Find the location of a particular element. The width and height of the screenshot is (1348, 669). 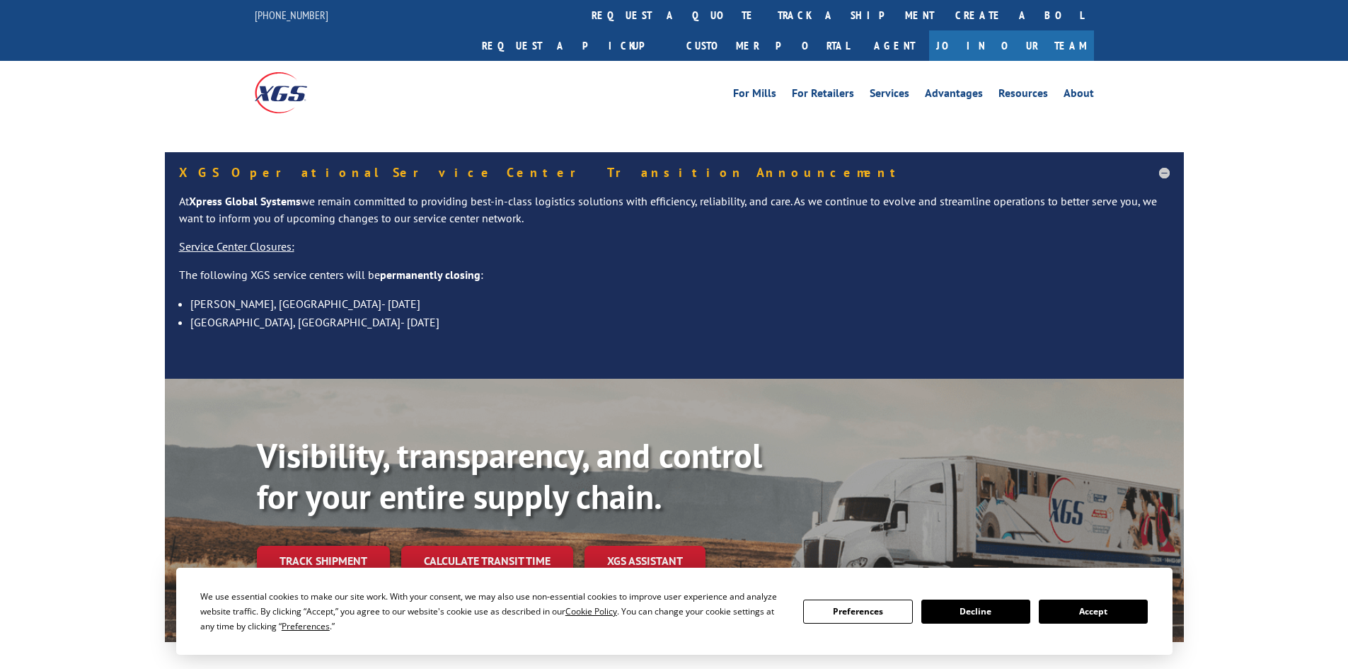

span: Preferences is located at coordinates (306, 625).